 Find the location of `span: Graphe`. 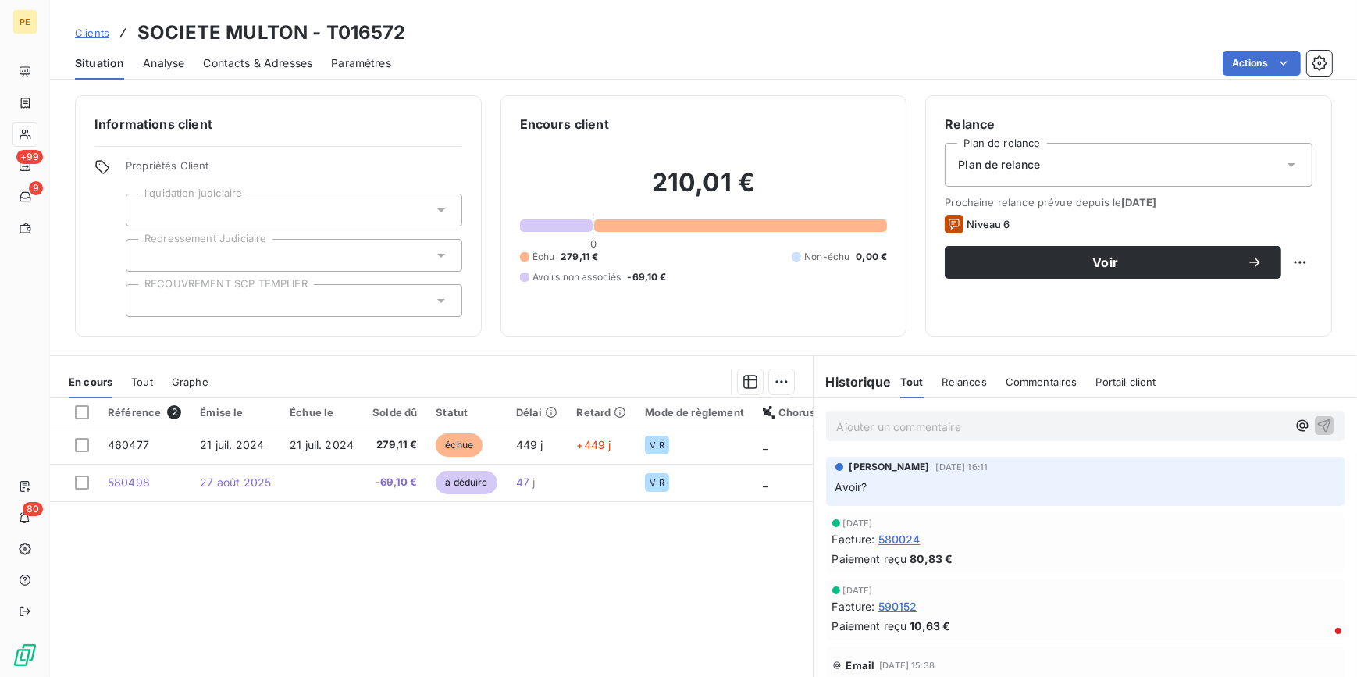

span: Graphe is located at coordinates (190, 382).